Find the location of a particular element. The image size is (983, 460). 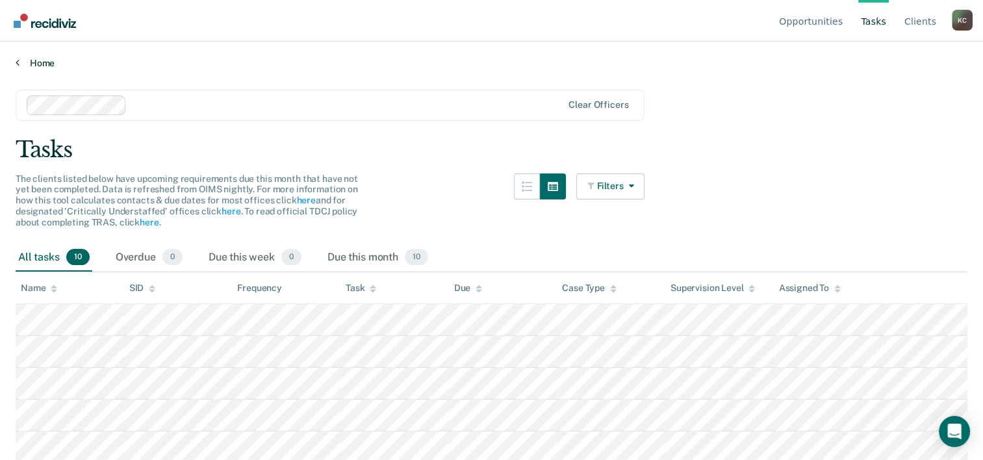

div: Tasks is located at coordinates (491, 149).